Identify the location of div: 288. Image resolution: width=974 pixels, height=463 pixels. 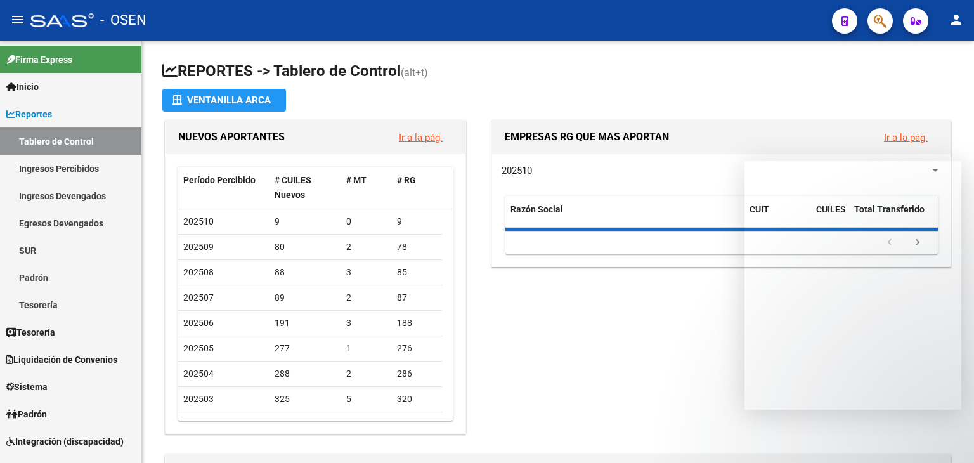
(306, 373).